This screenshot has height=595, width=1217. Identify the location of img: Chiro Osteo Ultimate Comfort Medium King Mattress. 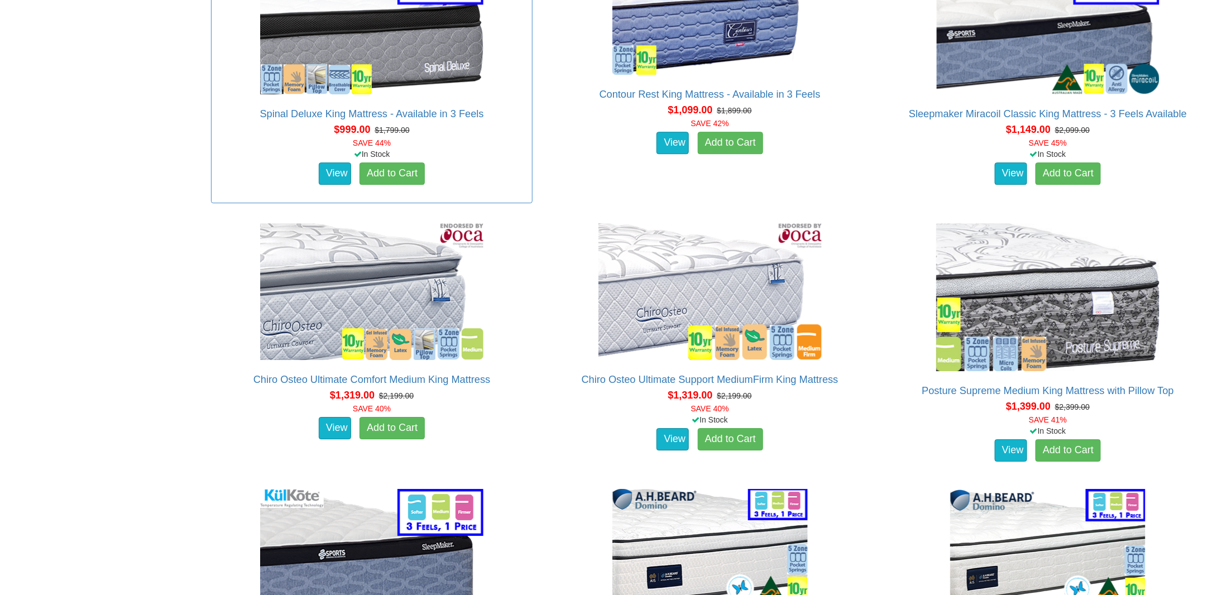
(372, 292).